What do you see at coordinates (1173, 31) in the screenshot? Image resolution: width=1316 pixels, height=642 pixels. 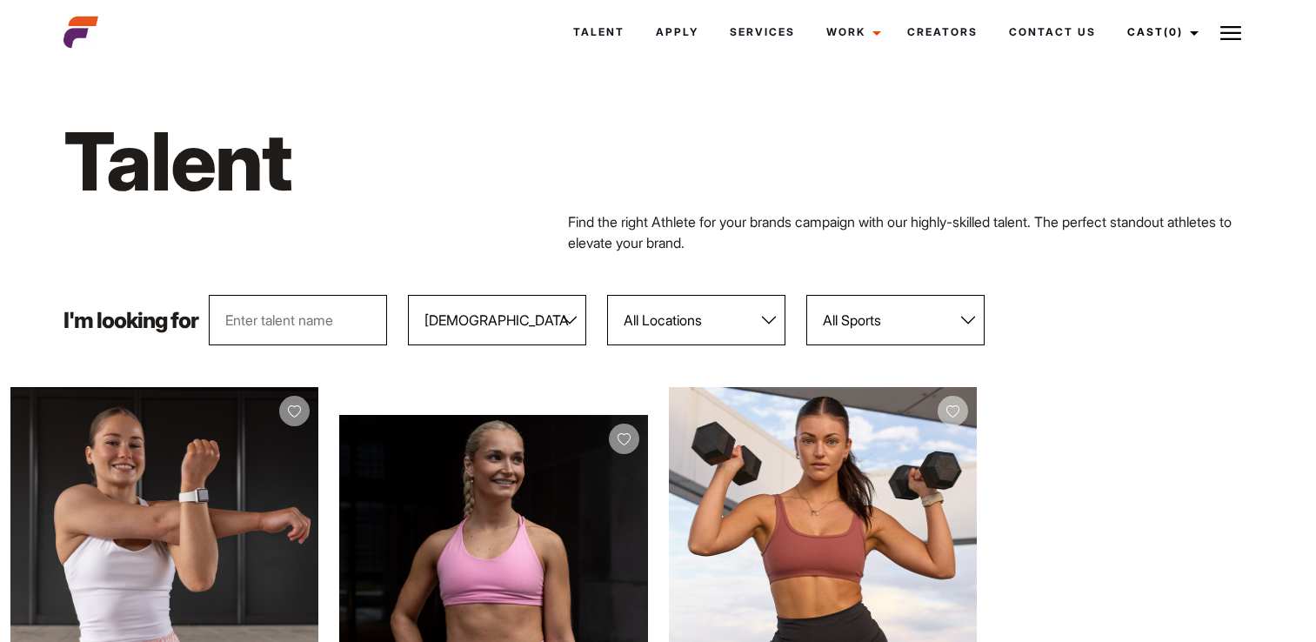 I see `span: (0)` at bounding box center [1173, 31].